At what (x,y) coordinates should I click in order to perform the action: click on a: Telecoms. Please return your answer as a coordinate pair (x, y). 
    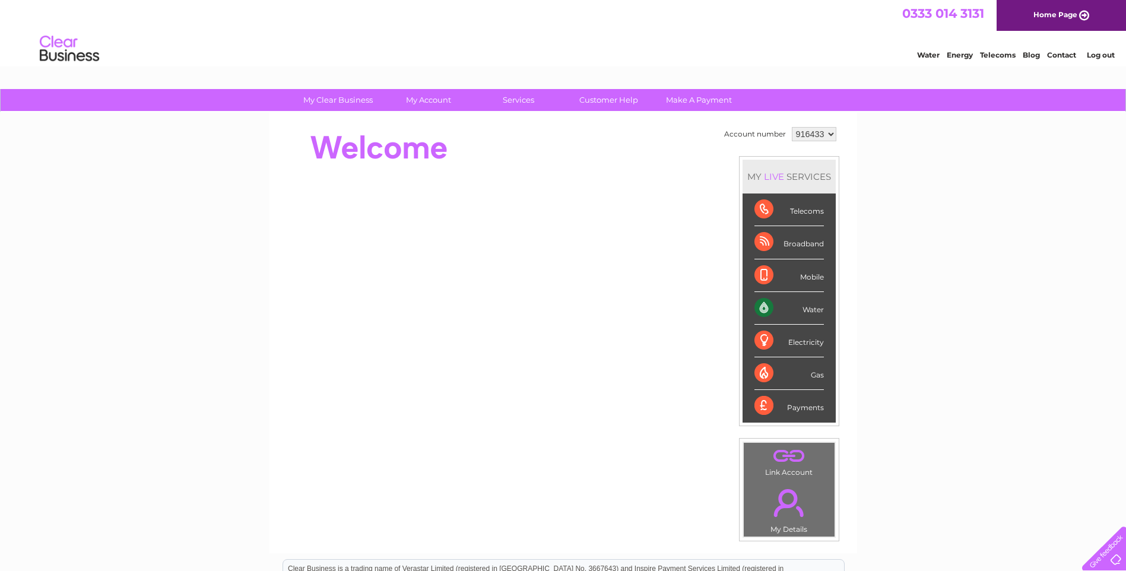
    Looking at the image, I should click on (998, 55).